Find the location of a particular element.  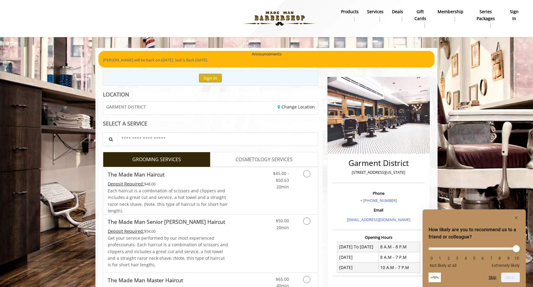

img: Made Man Barbershop logo is located at coordinates (279, 19).